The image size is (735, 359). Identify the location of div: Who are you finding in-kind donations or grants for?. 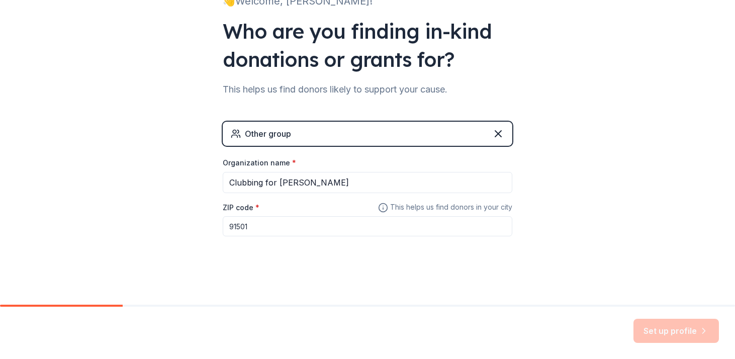
(368, 45).